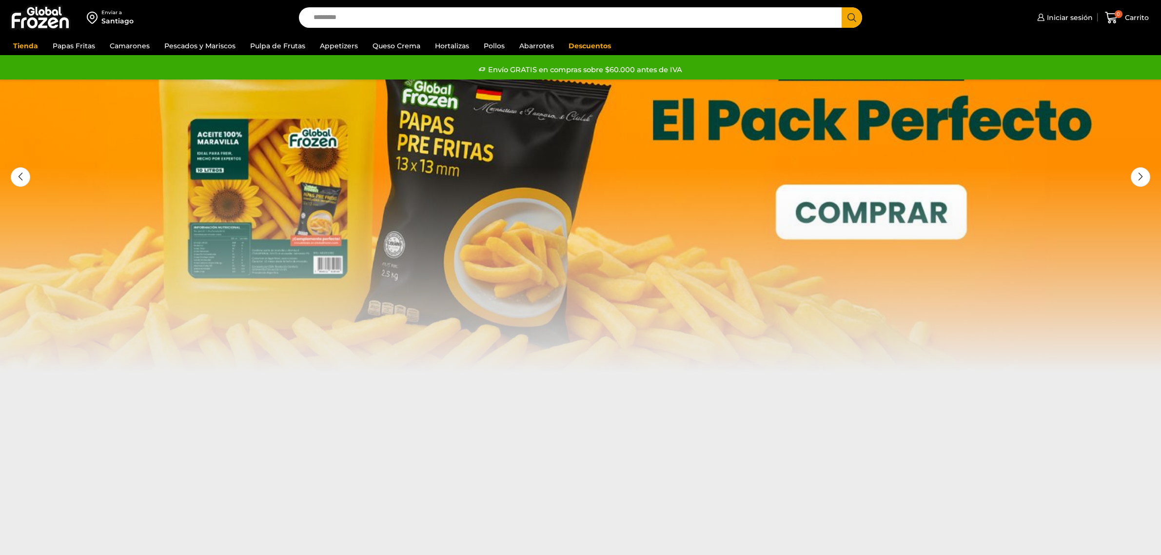  I want to click on a: Pollos, so click(494, 46).